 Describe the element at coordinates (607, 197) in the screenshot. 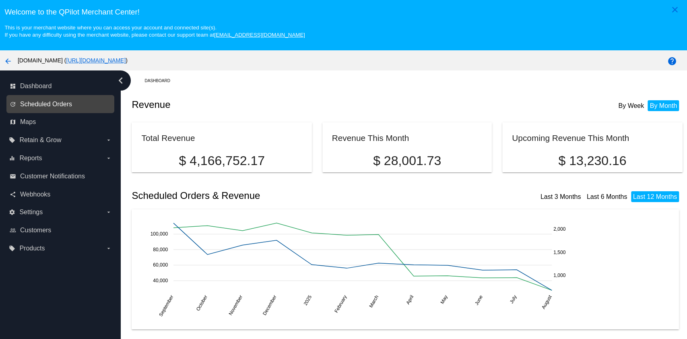

I see `a: Last 6 Months` at that location.